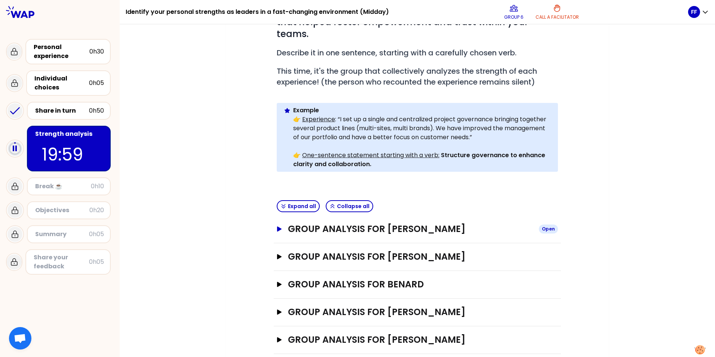 This screenshot has height=357, width=715. Describe the element at coordinates (62, 83) in the screenshot. I see `div: Individual choices` at that location.